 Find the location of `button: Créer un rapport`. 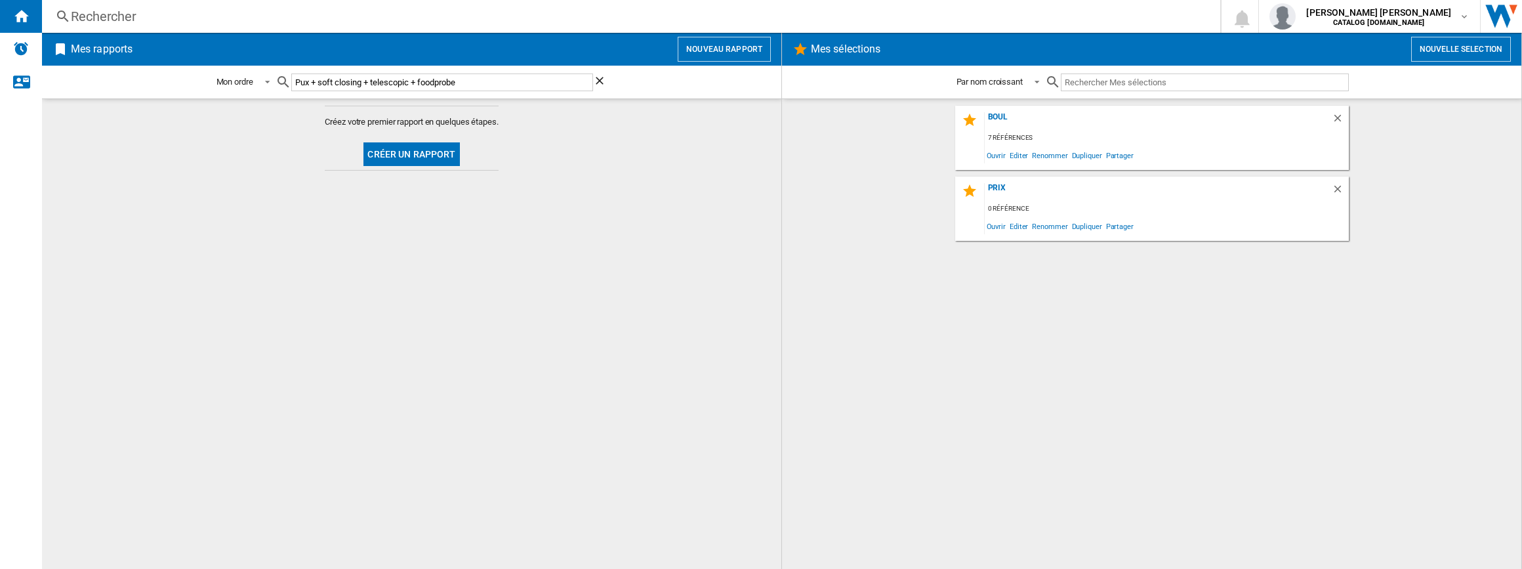

button: Créer un rapport is located at coordinates (411, 154).